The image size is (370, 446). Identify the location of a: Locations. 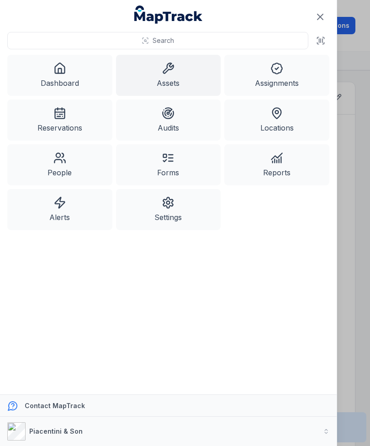
(277, 120).